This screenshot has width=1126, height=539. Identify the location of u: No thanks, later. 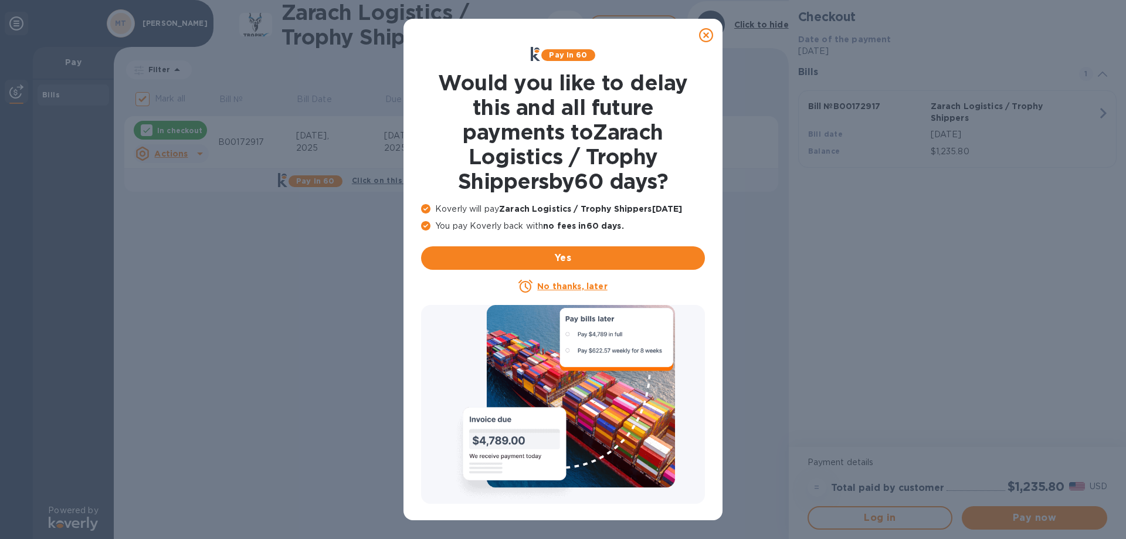
(572, 286).